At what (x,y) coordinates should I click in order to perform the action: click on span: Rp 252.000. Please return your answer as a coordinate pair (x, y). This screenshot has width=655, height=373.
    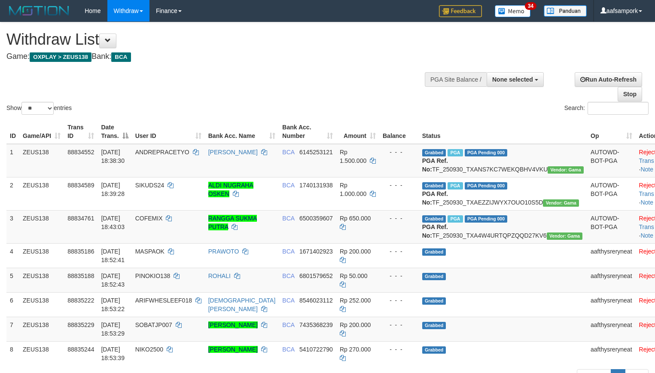
    Looking at the image, I should click on (355, 300).